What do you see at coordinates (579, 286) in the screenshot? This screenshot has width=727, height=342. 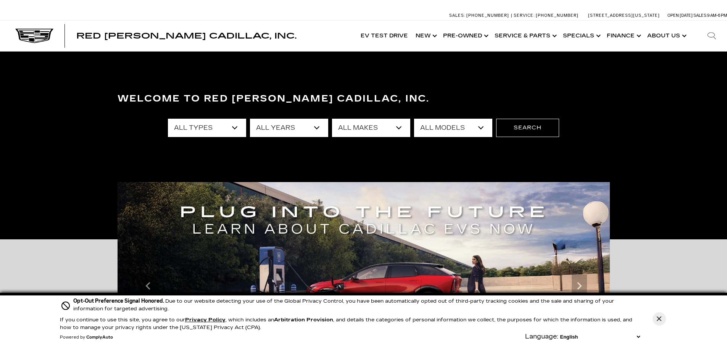 I see `div: Next` at bounding box center [579, 286].